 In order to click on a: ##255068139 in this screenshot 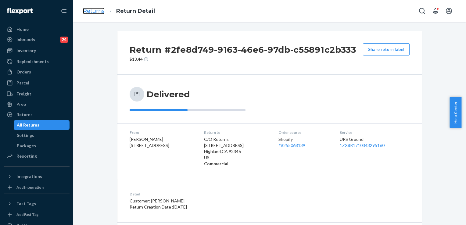, I will do `click(292, 145)`.